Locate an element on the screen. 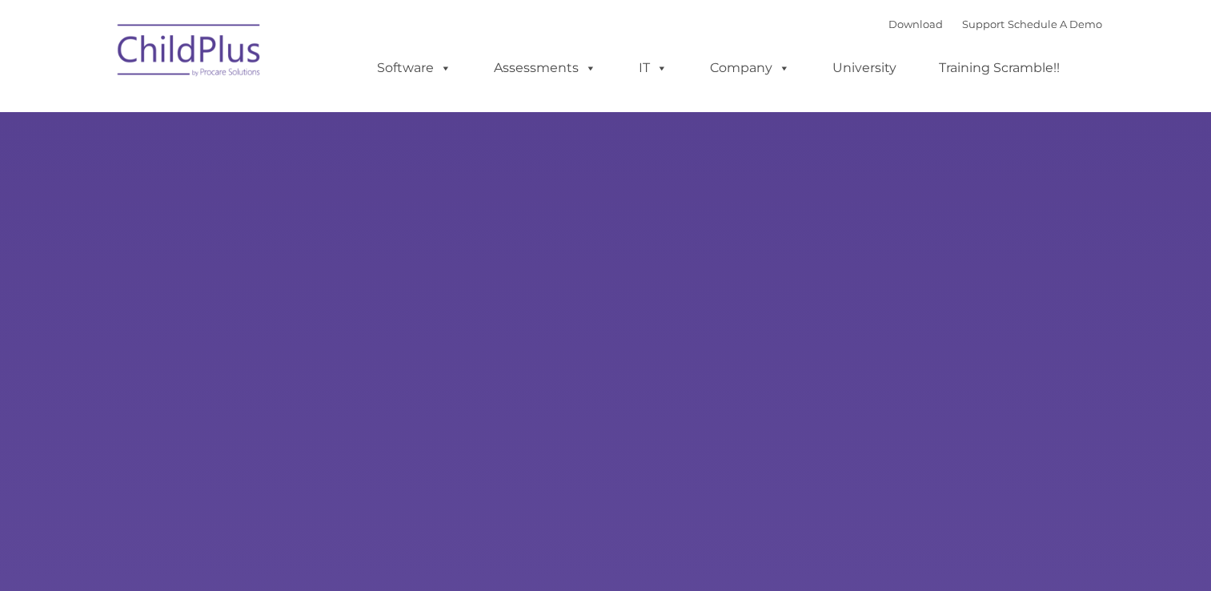 The width and height of the screenshot is (1211, 591). a: Assessments is located at coordinates (545, 68).